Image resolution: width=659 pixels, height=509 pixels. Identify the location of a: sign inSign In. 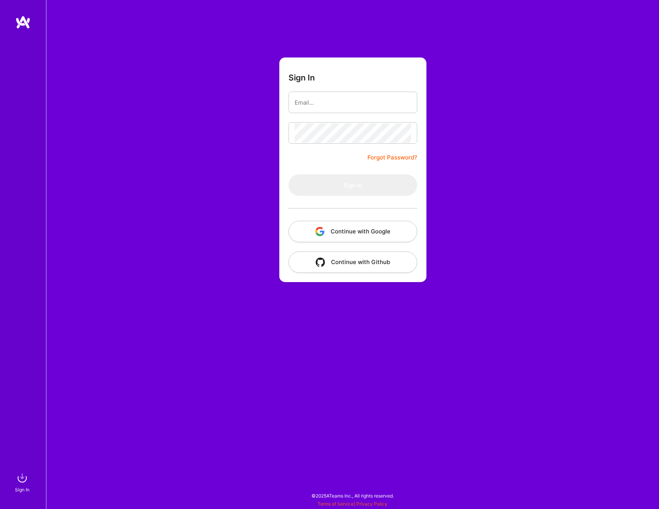
(23, 481).